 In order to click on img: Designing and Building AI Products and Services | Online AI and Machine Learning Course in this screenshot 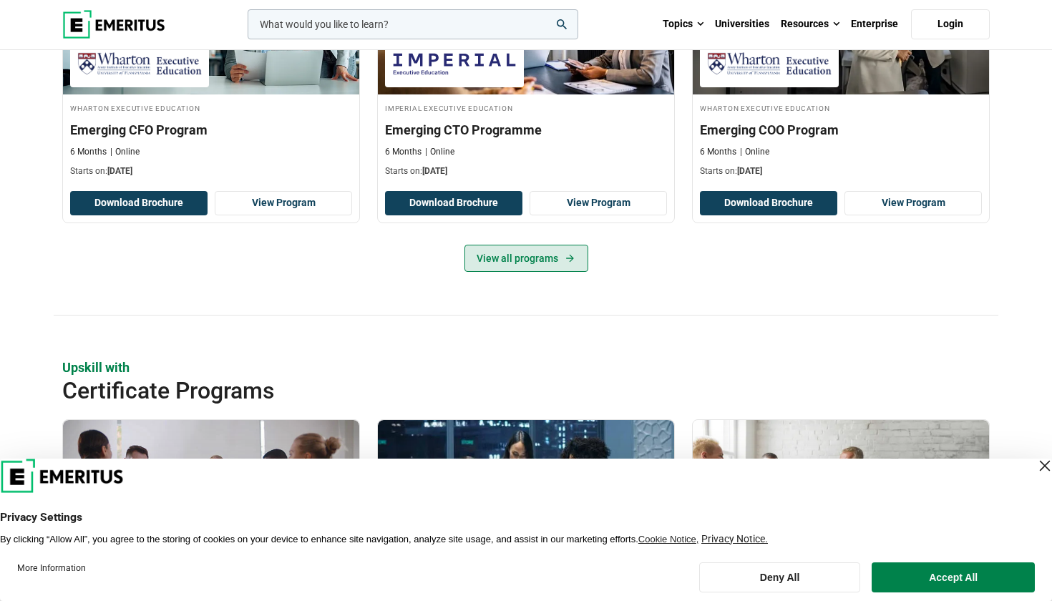, I will do `click(526, 492)`.